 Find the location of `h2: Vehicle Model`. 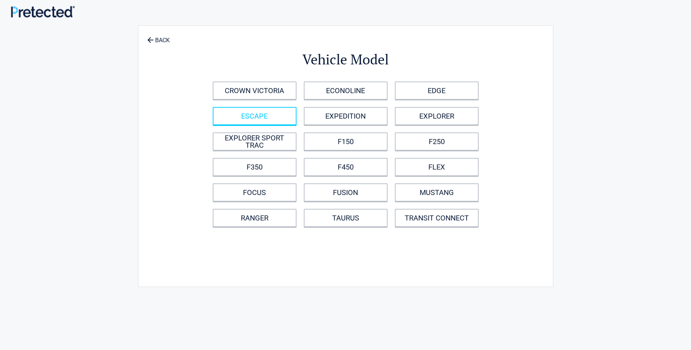

h2: Vehicle Model is located at coordinates (346, 59).